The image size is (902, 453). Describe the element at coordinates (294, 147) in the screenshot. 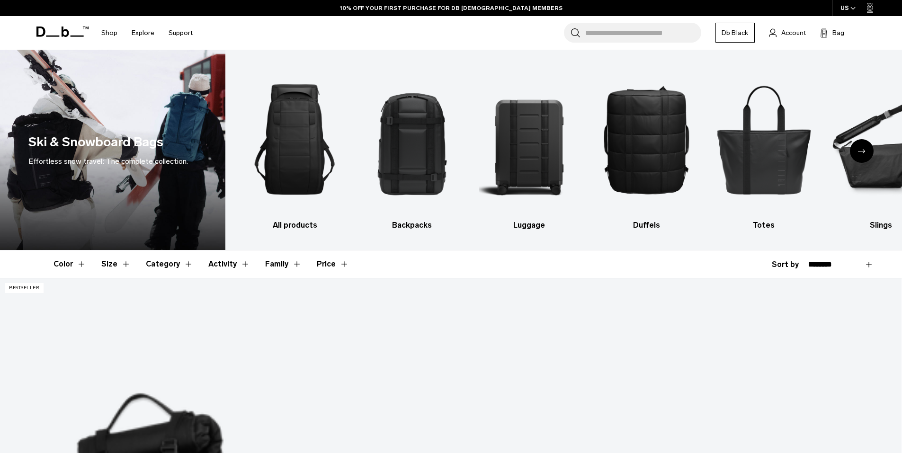

I see `li: 1 / 10` at that location.